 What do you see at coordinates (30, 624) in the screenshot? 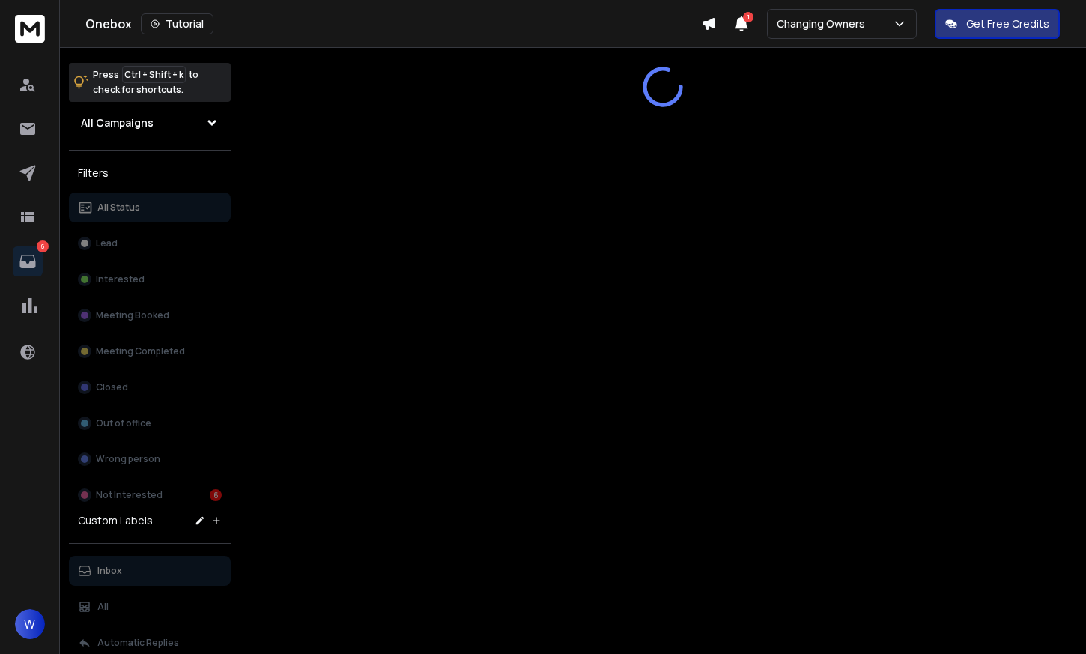
I see `span: W` at bounding box center [30, 624].